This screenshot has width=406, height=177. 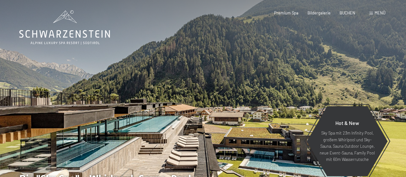 What do you see at coordinates (286, 13) in the screenshot?
I see `a: Premium Spa` at bounding box center [286, 13].